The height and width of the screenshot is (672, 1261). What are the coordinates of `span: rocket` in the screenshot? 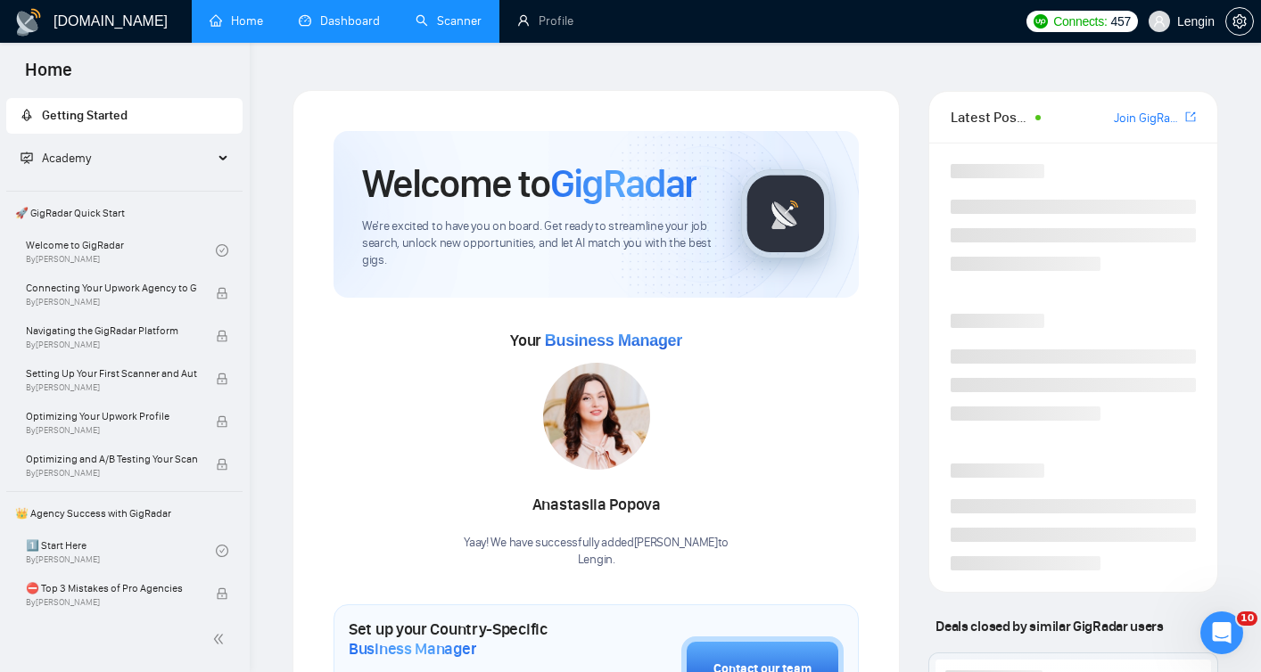 It's located at (27, 115).